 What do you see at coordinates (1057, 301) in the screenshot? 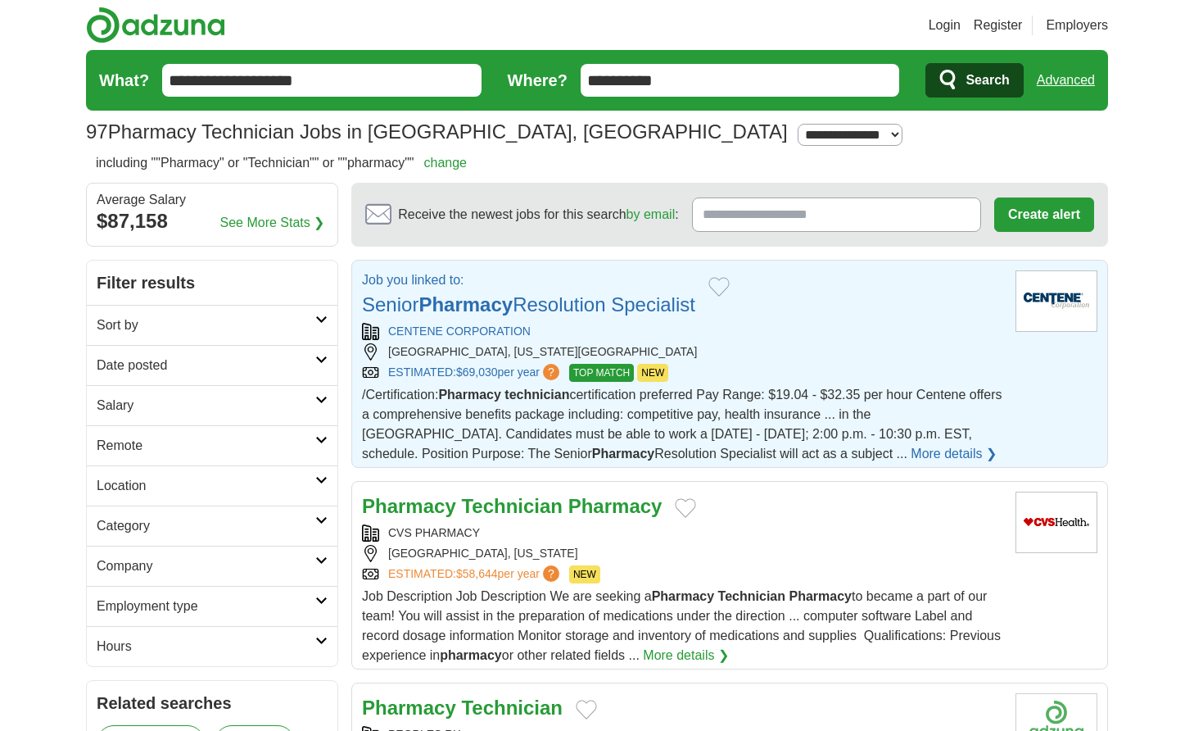
I see `img: Centene logo` at bounding box center [1057, 301].